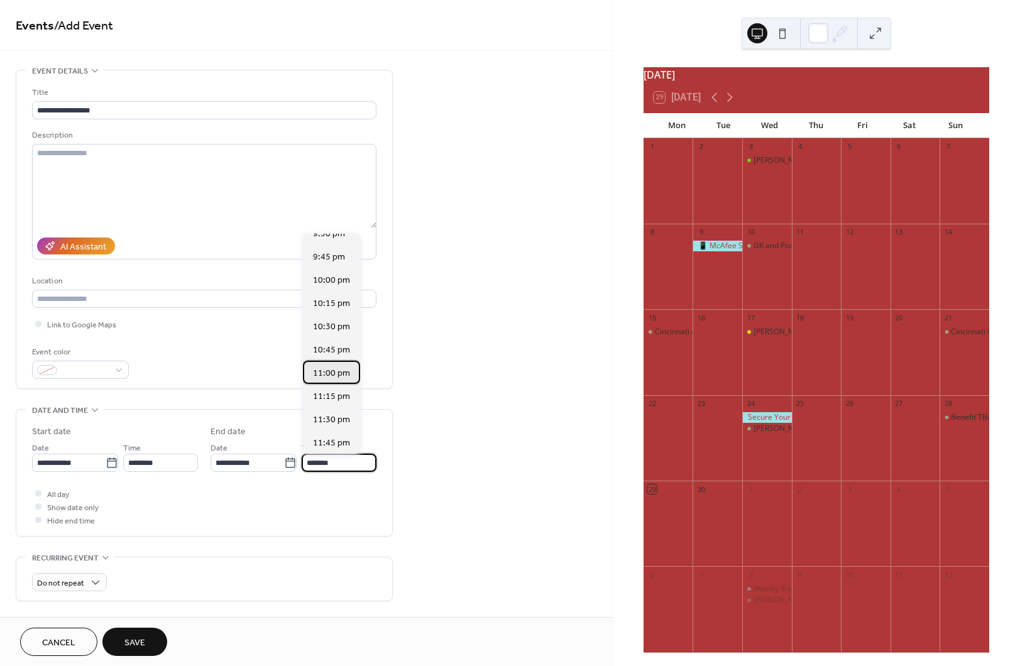 The width and height of the screenshot is (1020, 666). What do you see at coordinates (800, 403) in the screenshot?
I see `div: 25` at bounding box center [800, 403].